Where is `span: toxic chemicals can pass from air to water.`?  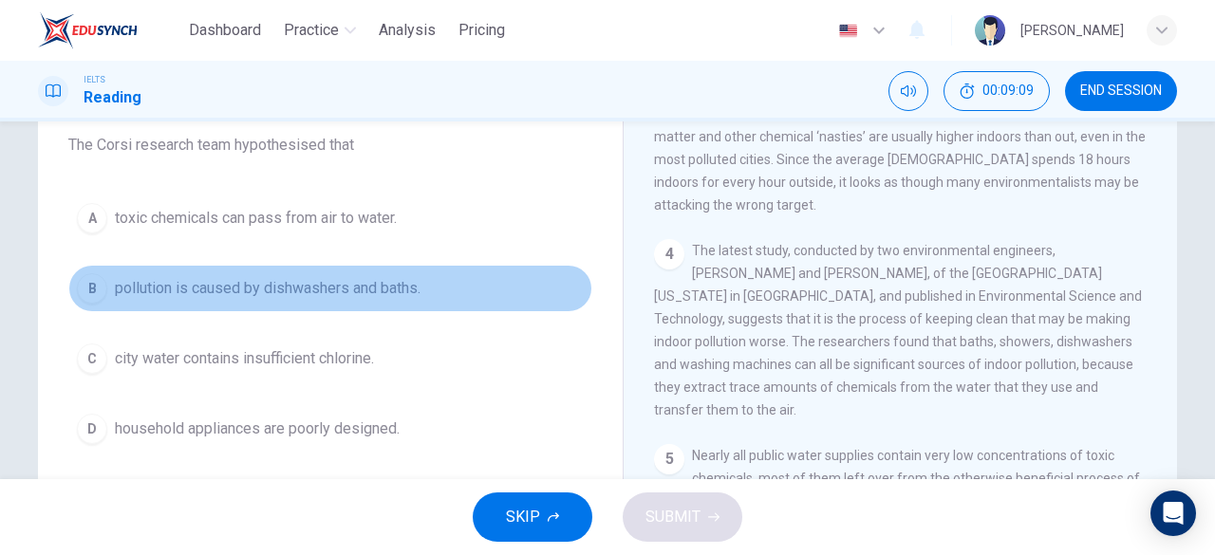 span: toxic chemicals can pass from air to water. is located at coordinates (255, 218).